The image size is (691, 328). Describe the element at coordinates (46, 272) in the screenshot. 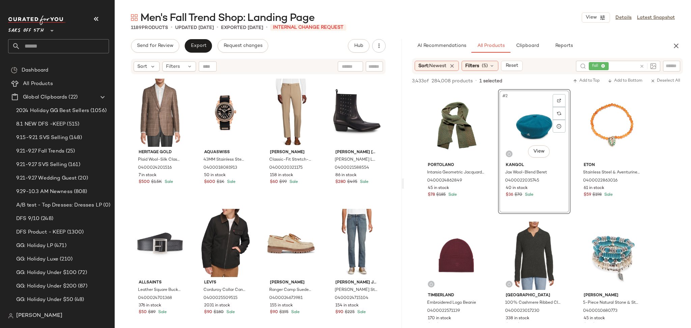

I see `span: GG: Holiday Under $100` at that location.